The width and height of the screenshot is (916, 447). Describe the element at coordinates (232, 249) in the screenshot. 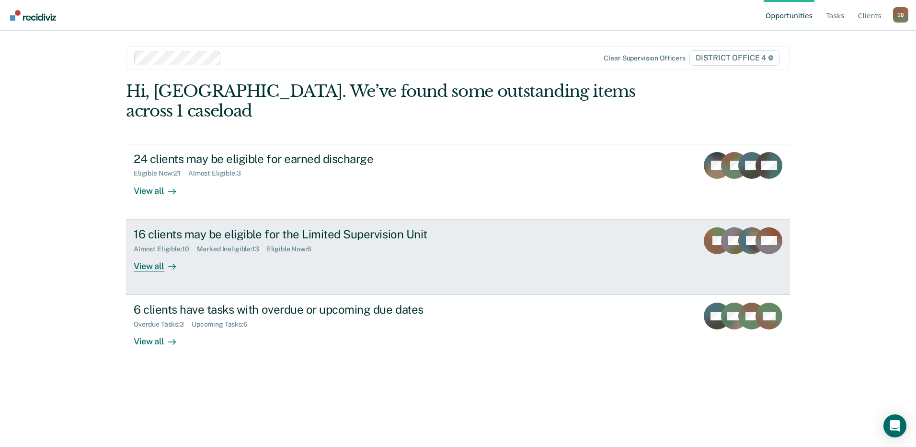

I see `div: Marked Ineligible : 13` at that location.